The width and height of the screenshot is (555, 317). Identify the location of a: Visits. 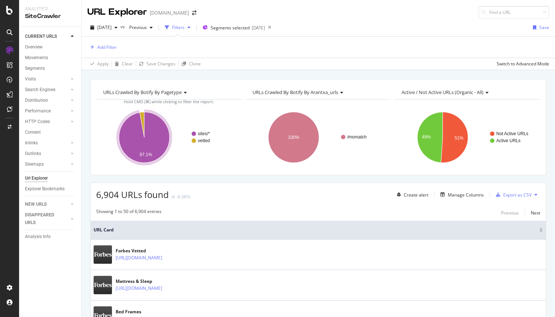
(47, 79).